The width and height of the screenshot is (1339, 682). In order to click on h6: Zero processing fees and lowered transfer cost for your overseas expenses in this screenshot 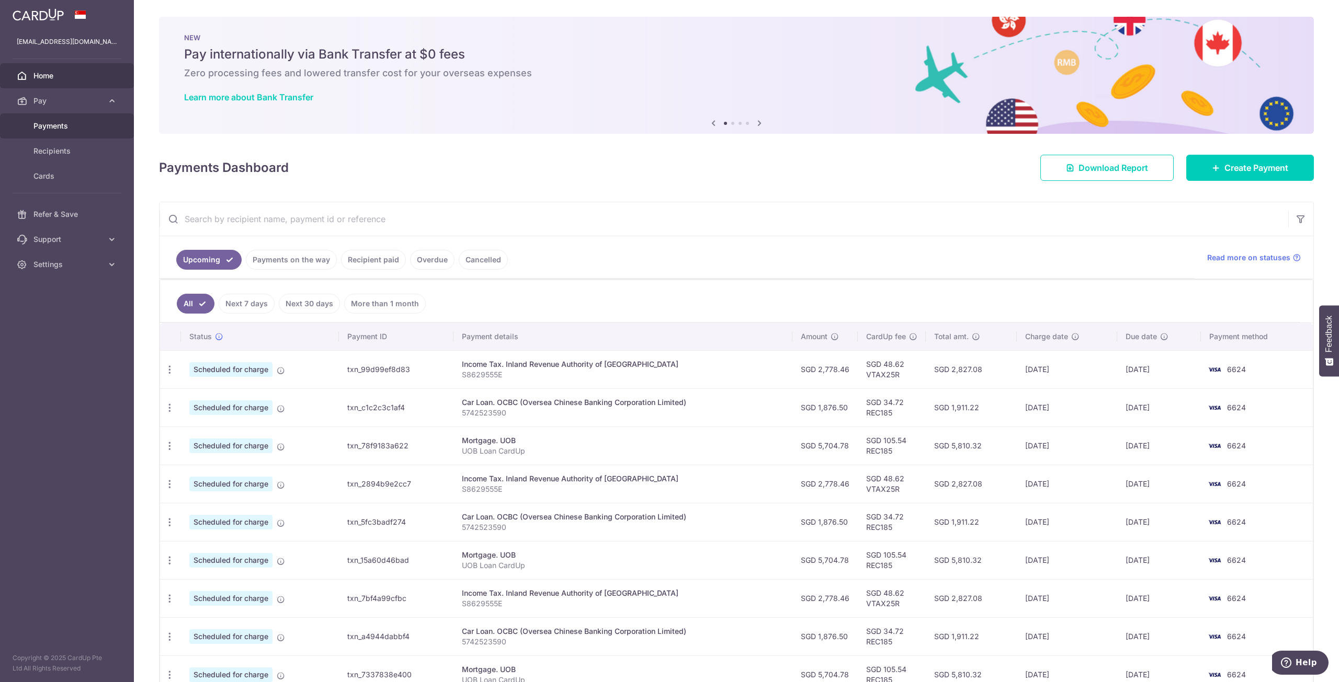, I will do `click(736, 73)`.